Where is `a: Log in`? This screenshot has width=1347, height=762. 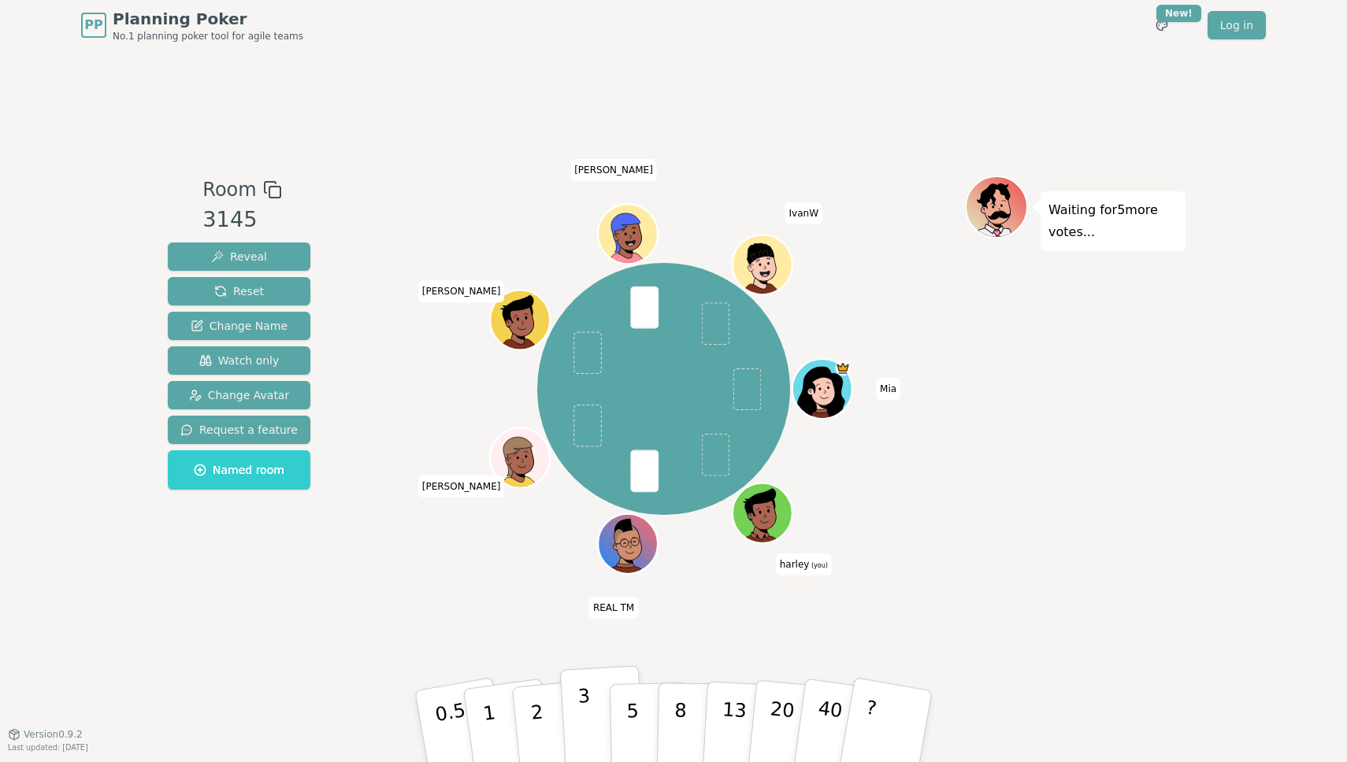 a: Log in is located at coordinates (1236, 25).